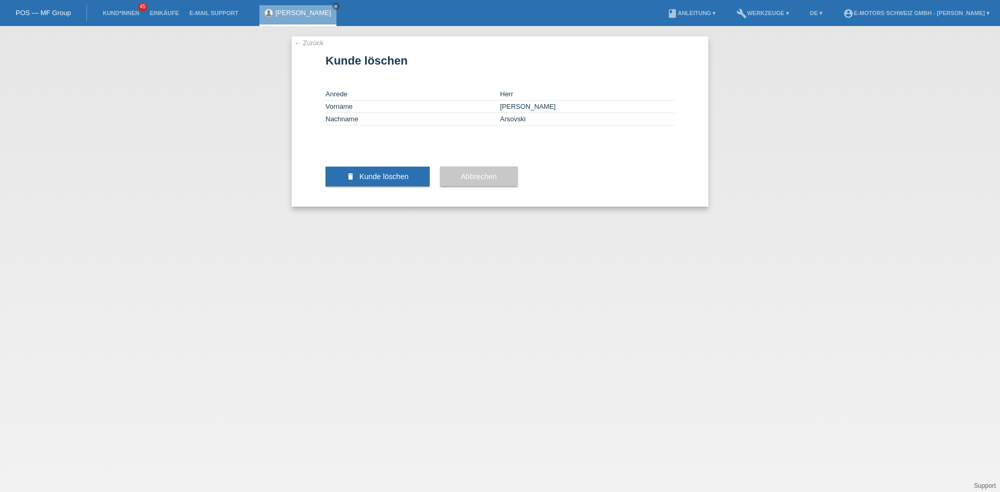  Describe the element at coordinates (336, 6) in the screenshot. I see `a: close` at that location.